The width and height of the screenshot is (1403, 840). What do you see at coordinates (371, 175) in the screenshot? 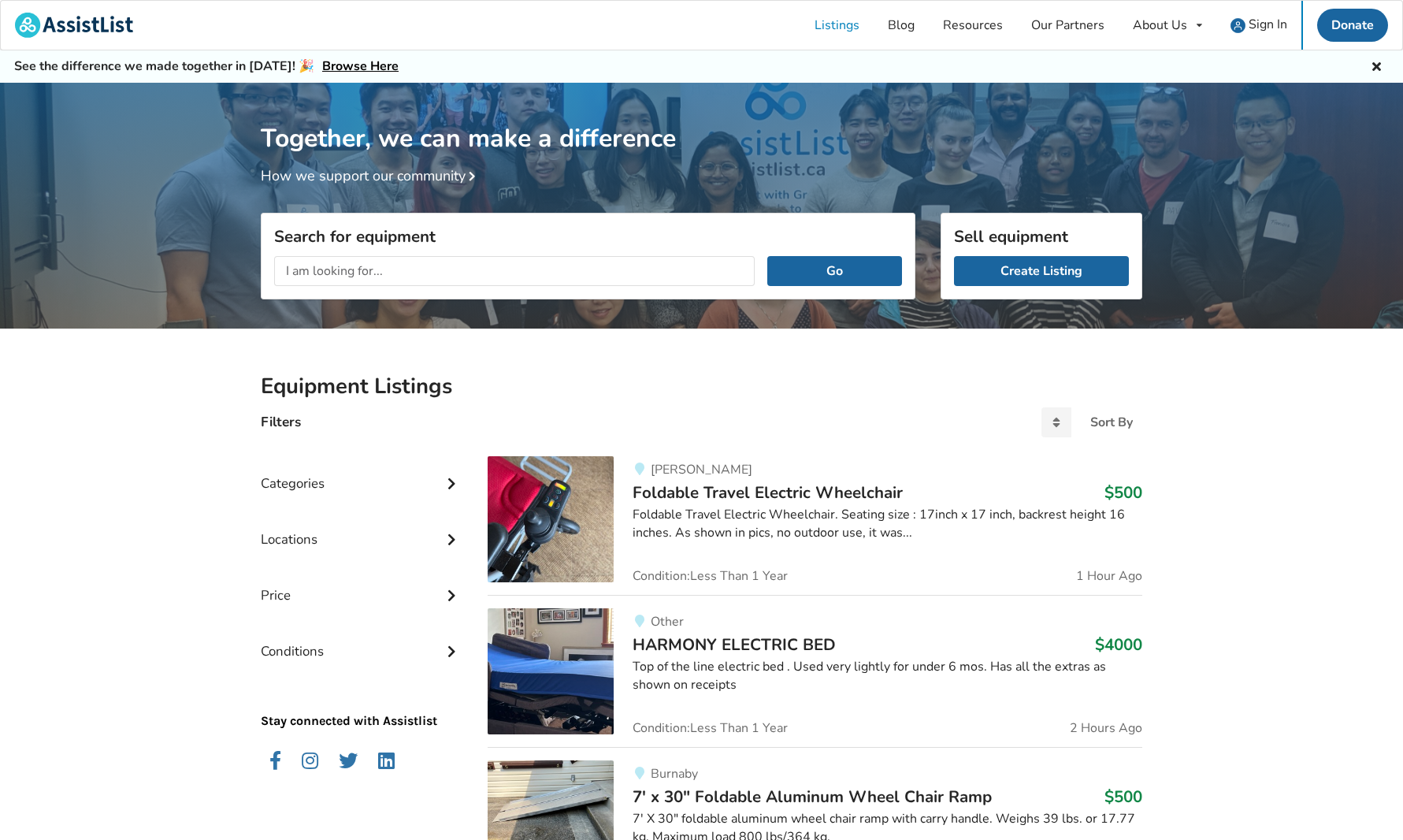
I see `a: How we support our community` at bounding box center [371, 175].